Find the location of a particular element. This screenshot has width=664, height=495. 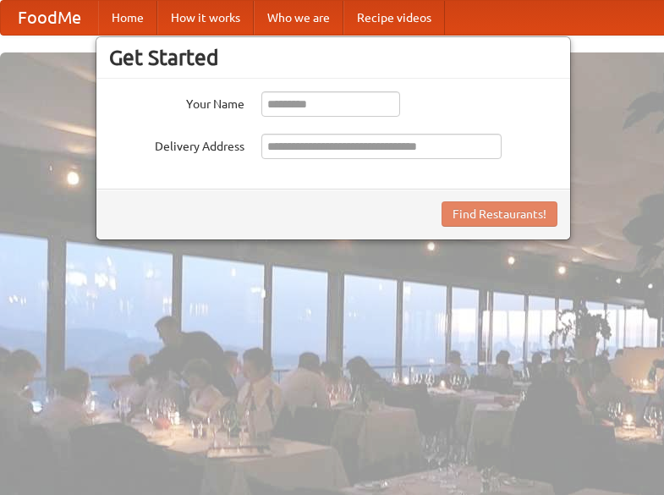

a: FoodMe is located at coordinates (49, 18).